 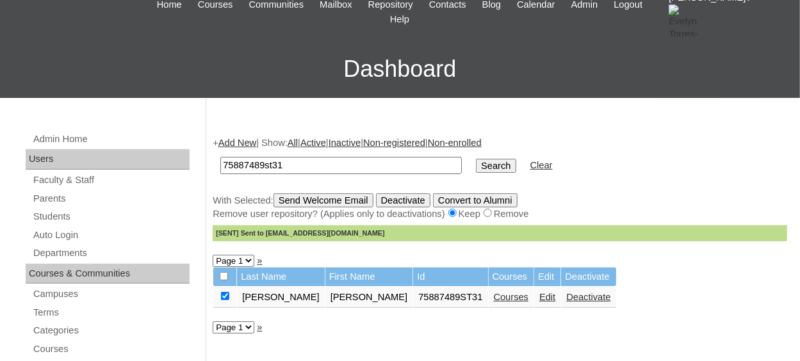 I want to click on a: Parents, so click(x=111, y=199).